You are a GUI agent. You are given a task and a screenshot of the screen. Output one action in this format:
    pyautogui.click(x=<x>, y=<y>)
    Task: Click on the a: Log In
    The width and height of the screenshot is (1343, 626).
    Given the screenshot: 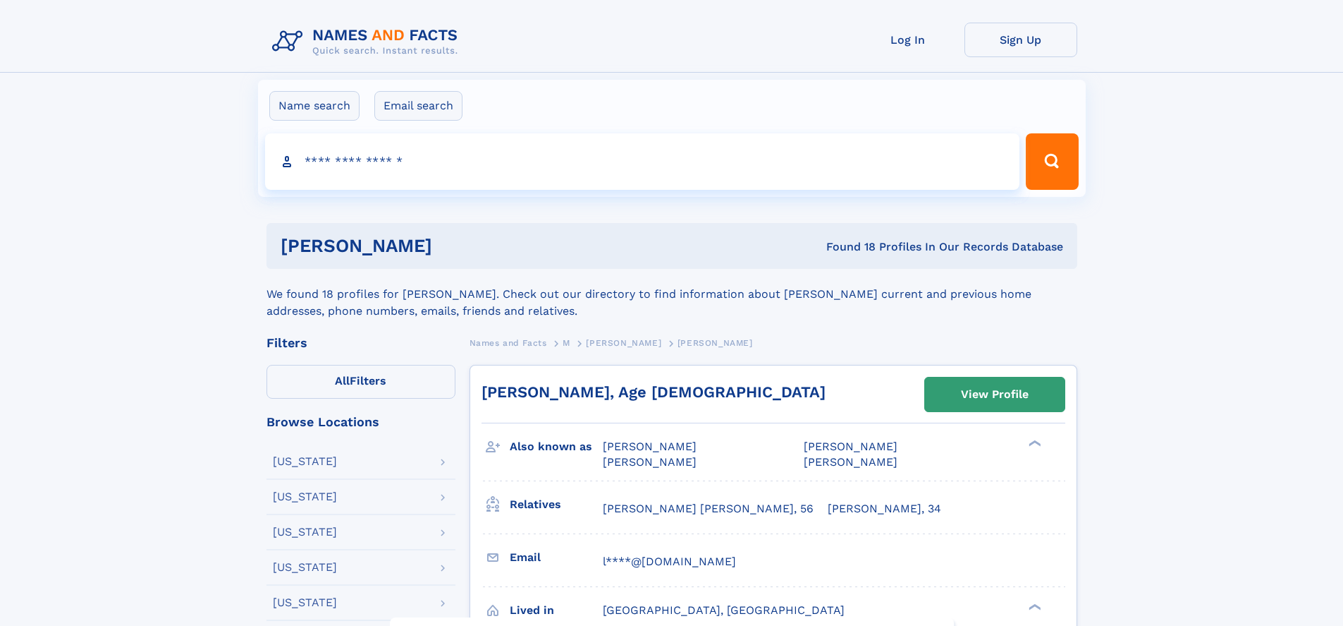 What is the action you would take?
    pyautogui.click(x=908, y=39)
    